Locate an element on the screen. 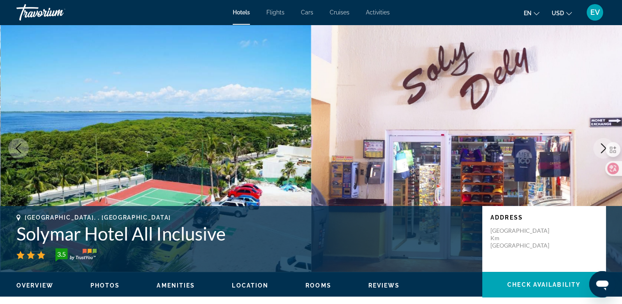  span: Cruises is located at coordinates (340, 12).